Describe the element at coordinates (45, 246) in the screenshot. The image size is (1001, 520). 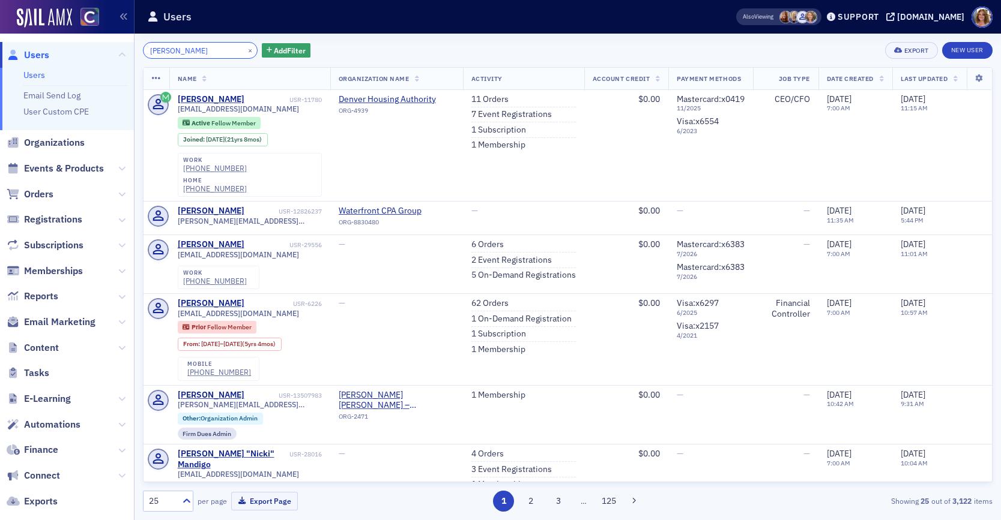
I see `a: Subscriptions` at that location.